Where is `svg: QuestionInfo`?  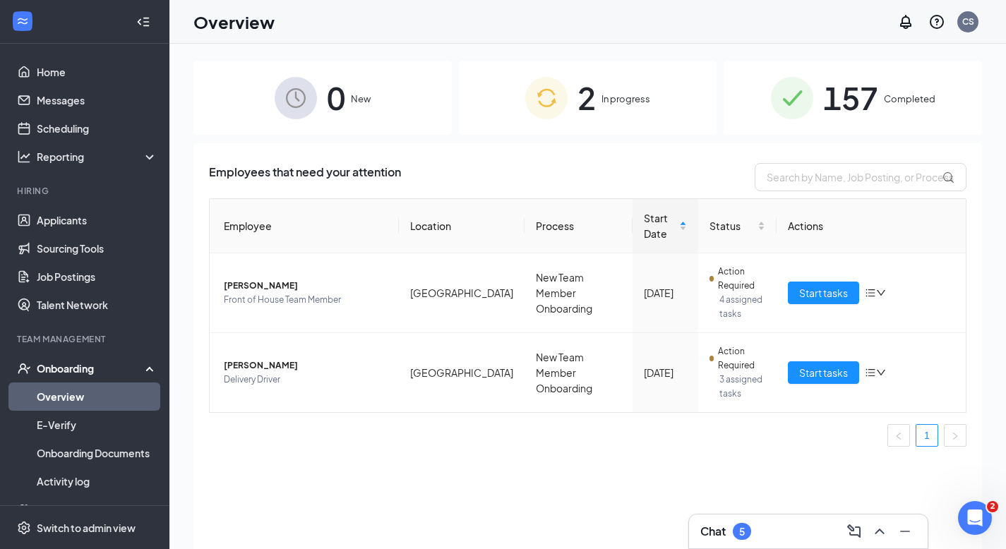 svg: QuestionInfo is located at coordinates (936, 22).